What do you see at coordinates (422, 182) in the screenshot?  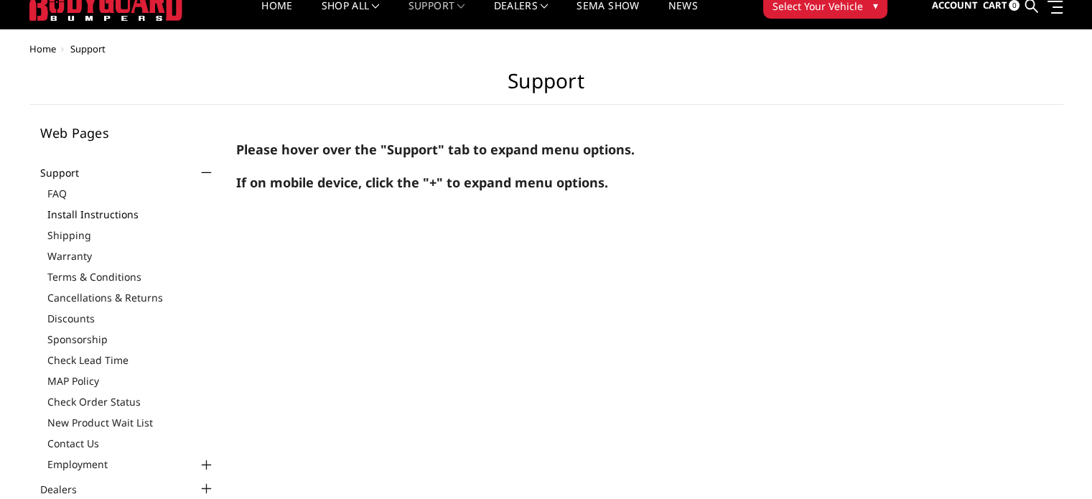 I see `strong: If on mobile device, click the "+" to expand menu options.` at bounding box center [422, 182].